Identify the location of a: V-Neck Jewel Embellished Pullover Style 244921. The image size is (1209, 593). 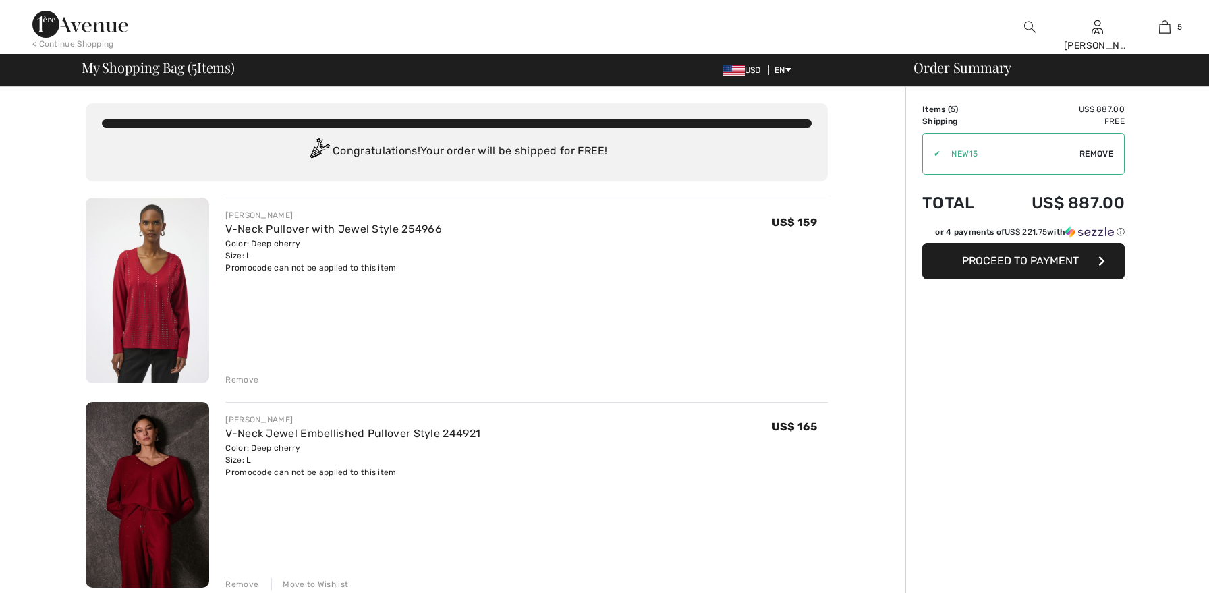
(353, 433).